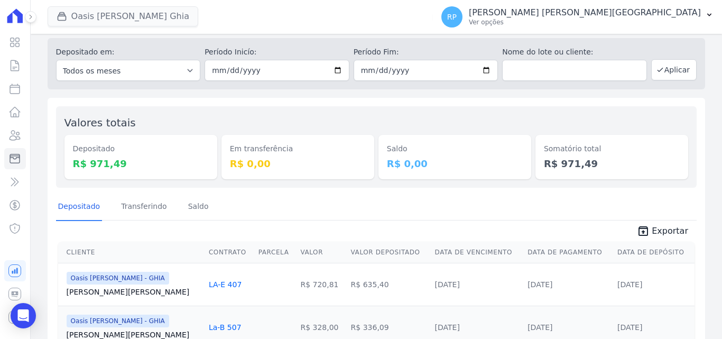 This screenshot has height=339, width=722. Describe the element at coordinates (141, 149) in the screenshot. I see `dt: Depositado` at that location.